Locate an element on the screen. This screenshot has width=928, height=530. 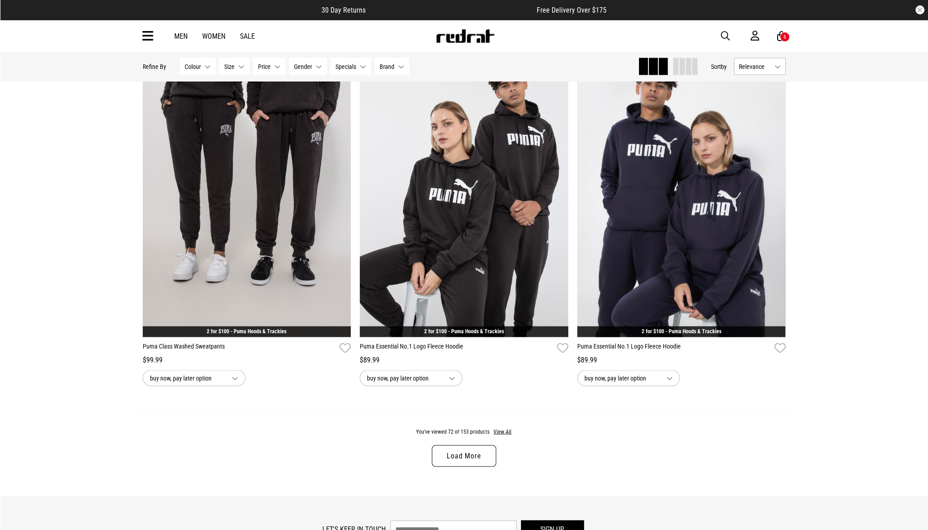
button: Specials is located at coordinates (351, 67).